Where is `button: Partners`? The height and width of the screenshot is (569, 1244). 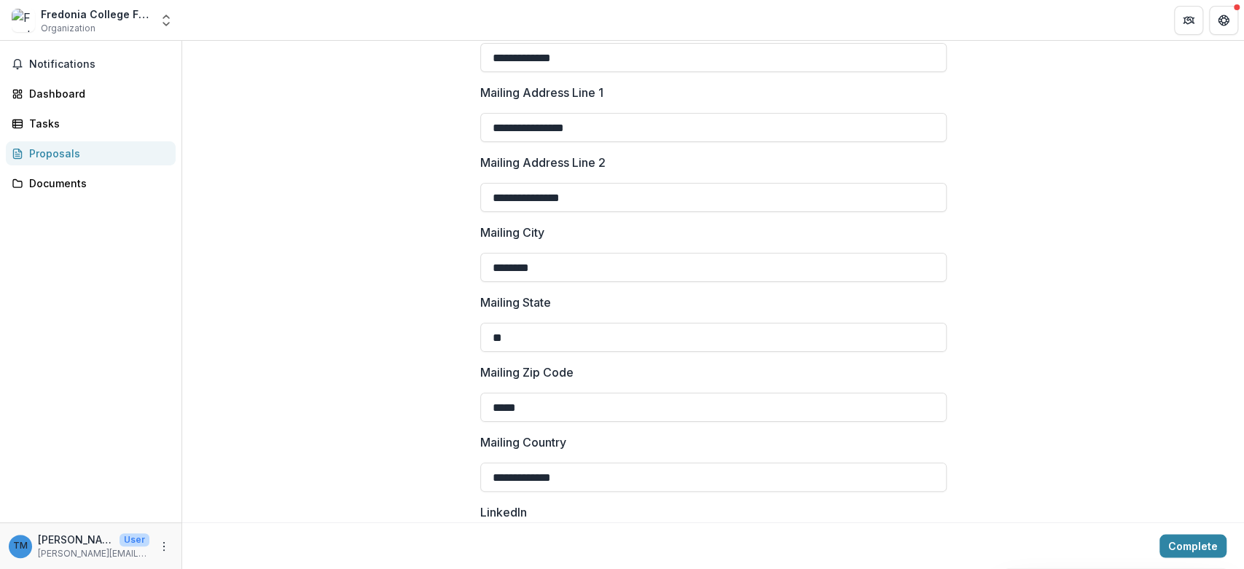
button: Partners is located at coordinates (1188, 20).